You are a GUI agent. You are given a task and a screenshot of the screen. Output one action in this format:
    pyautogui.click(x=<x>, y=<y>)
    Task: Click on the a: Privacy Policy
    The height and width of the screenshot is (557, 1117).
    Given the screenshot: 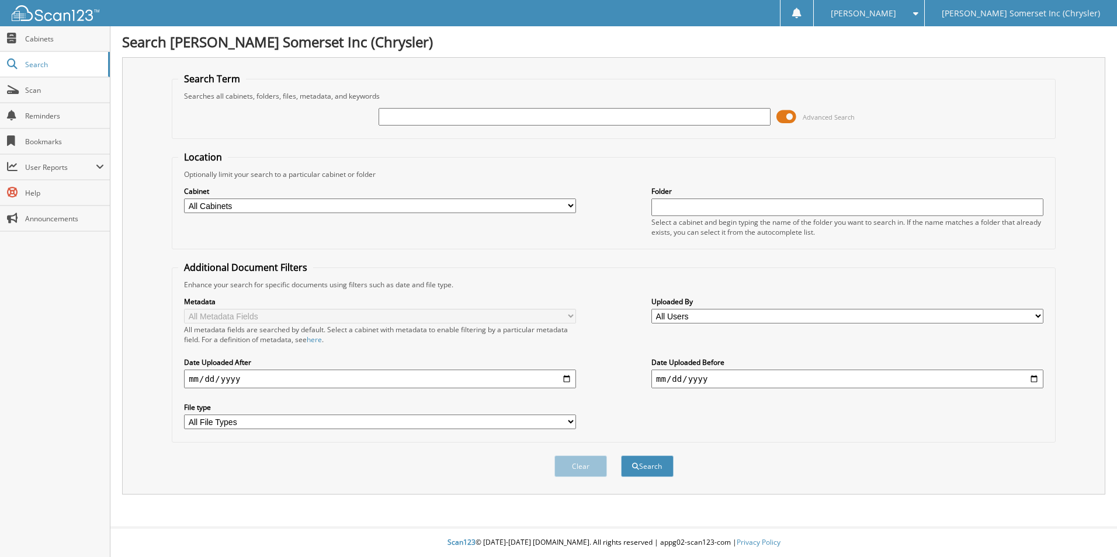 What is the action you would take?
    pyautogui.click(x=758, y=542)
    